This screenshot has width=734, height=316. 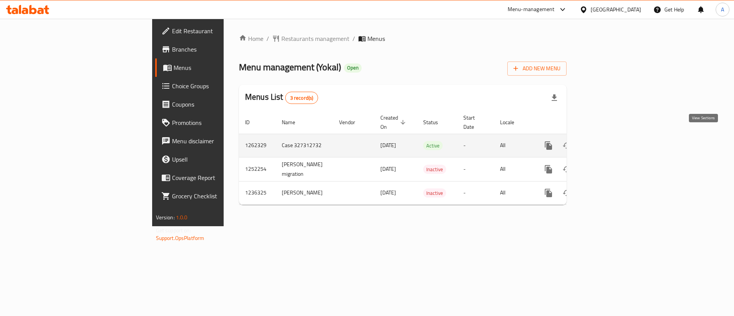 I want to click on div: Menu-management, so click(x=531, y=10).